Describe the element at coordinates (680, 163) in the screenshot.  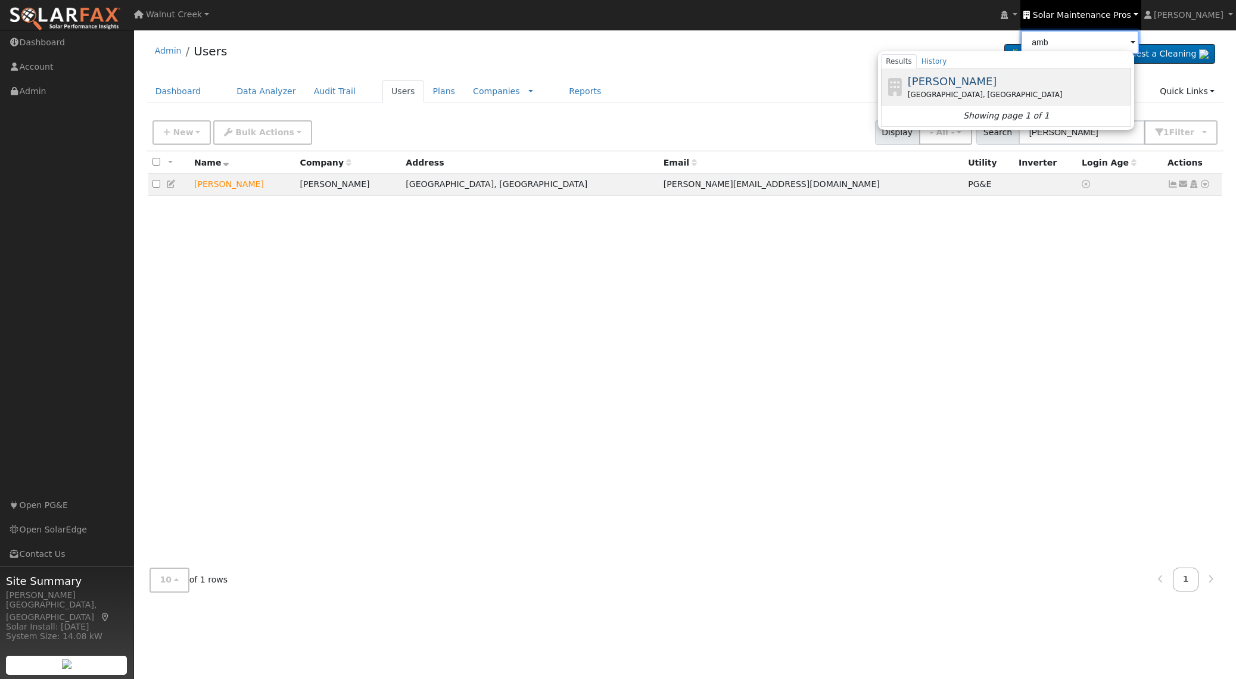
I see `span: Email` at that location.